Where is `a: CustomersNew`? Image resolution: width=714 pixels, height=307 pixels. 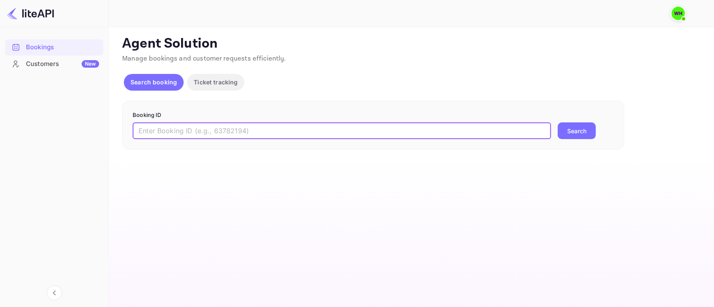 a: CustomersNew is located at coordinates (54, 64).